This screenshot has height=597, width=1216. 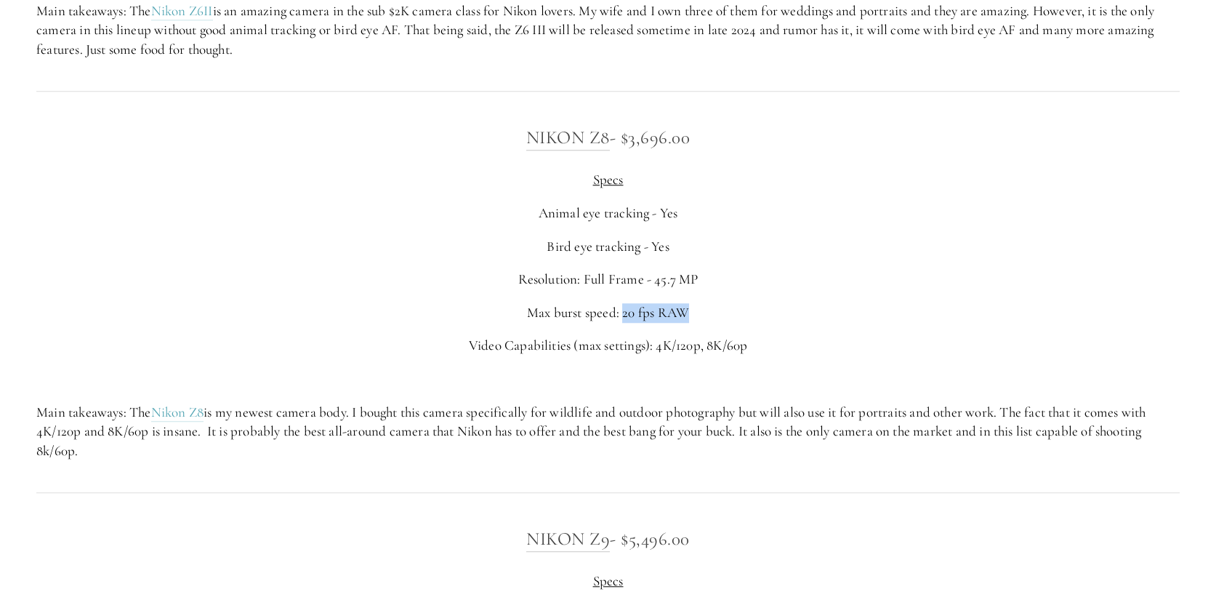 What do you see at coordinates (608, 539) in the screenshot?
I see `h3: - $5,496.00` at bounding box center [608, 539].